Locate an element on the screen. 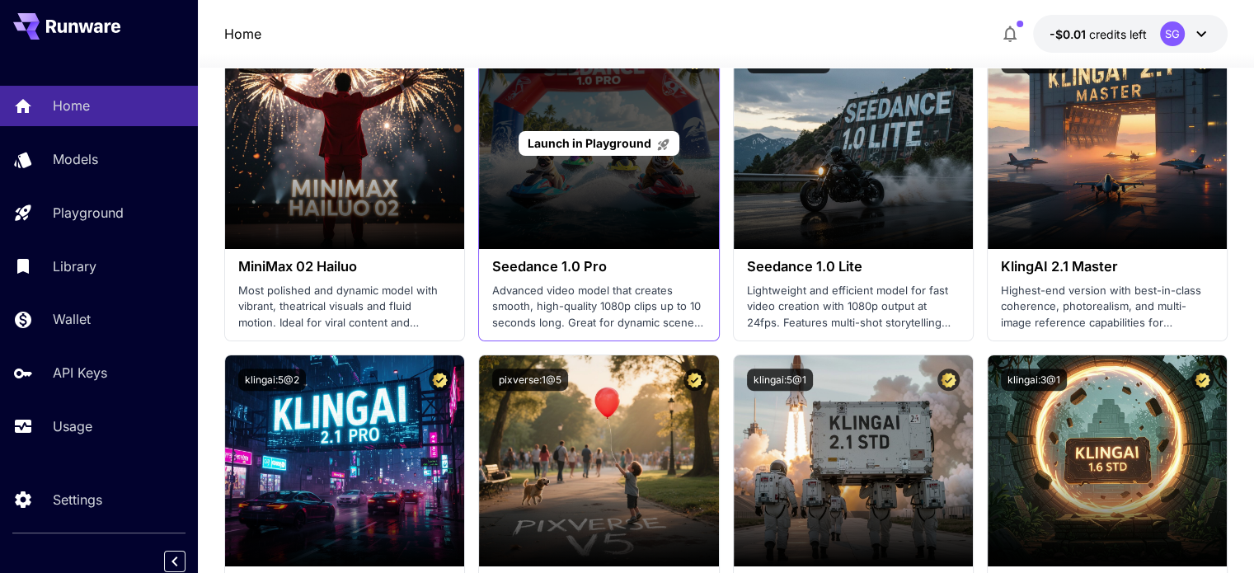  p: API Keys is located at coordinates (80, 373).